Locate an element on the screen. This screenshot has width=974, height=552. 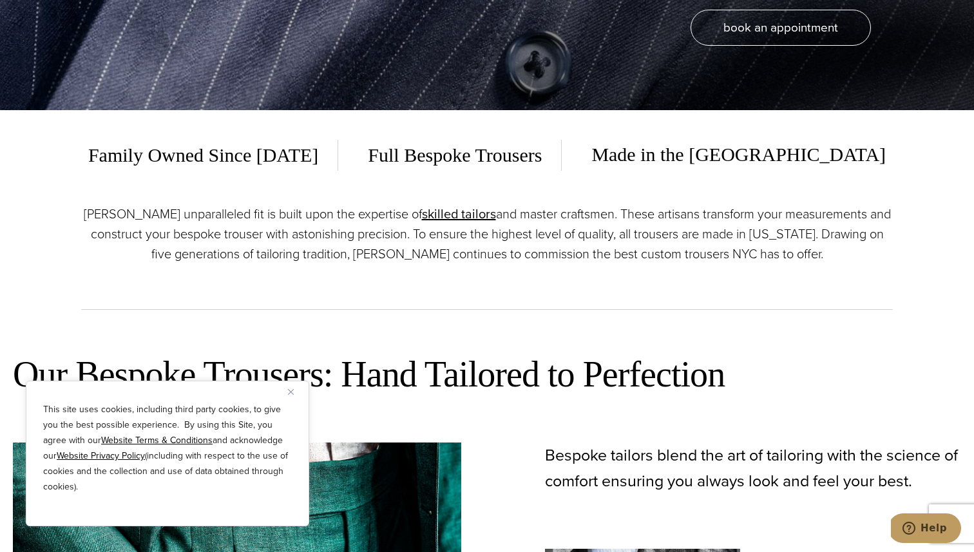
a: Website Privacy Policy is located at coordinates (101, 455).